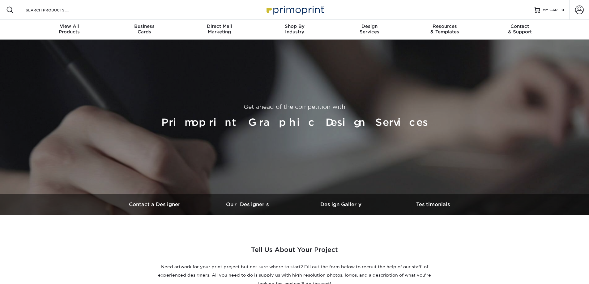  Describe the element at coordinates (434, 204) in the screenshot. I see `h3: Testimonials` at that location.